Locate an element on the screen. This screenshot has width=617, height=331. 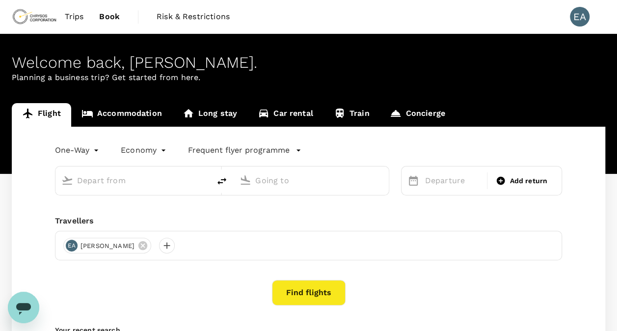
img: Chrysos Corporation is located at coordinates (34, 17).